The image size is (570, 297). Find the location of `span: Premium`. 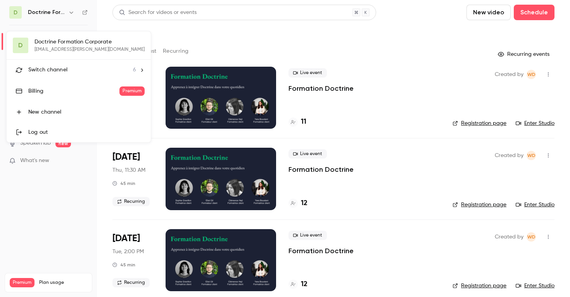

span: Premium is located at coordinates (132, 91).